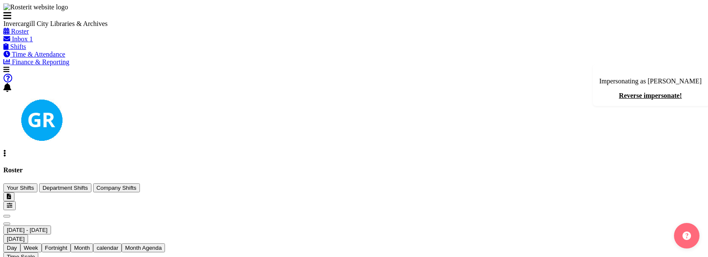 This screenshot has width=708, height=257. What do you see at coordinates (40, 62) in the screenshot?
I see `span: Finance & Reporting` at bounding box center [40, 62].